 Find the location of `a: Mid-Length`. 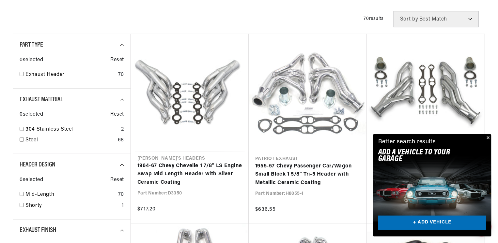

a: Mid-Length is located at coordinates (70, 195).